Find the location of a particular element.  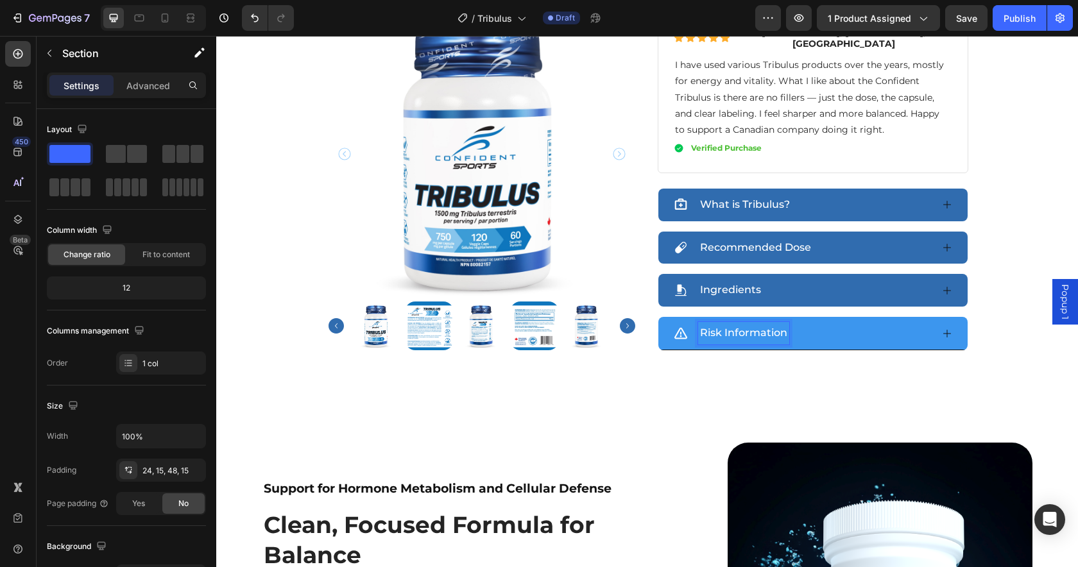

p: Settings is located at coordinates (81, 85).